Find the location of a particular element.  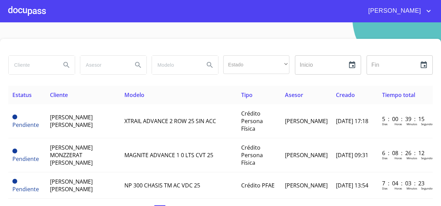

p: 6 : 08 : 26 : 12 is located at coordinates (405, 153).